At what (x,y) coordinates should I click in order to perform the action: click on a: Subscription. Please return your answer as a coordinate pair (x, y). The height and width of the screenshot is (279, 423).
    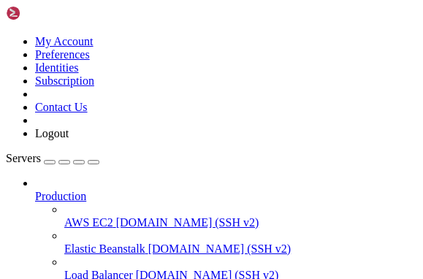
    Looking at the image, I should click on (64, 80).